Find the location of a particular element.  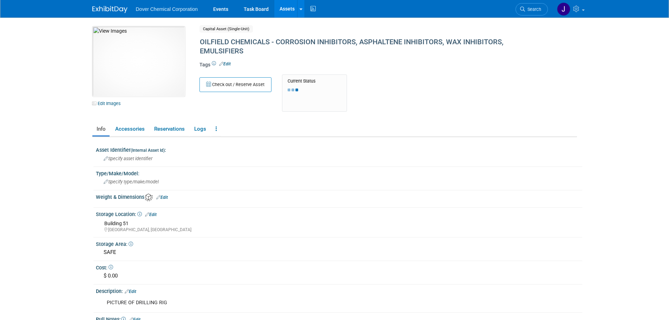

span: Specify type/make/model is located at coordinates (131, 181).